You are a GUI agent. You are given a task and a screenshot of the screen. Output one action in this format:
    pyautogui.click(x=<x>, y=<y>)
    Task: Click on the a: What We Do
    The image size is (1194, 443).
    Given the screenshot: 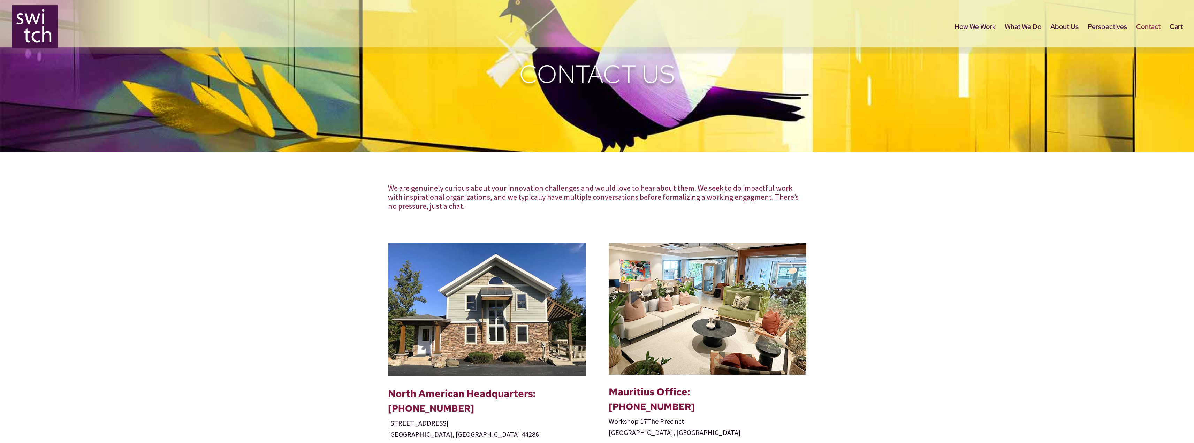 What is the action you would take?
    pyautogui.click(x=1023, y=39)
    